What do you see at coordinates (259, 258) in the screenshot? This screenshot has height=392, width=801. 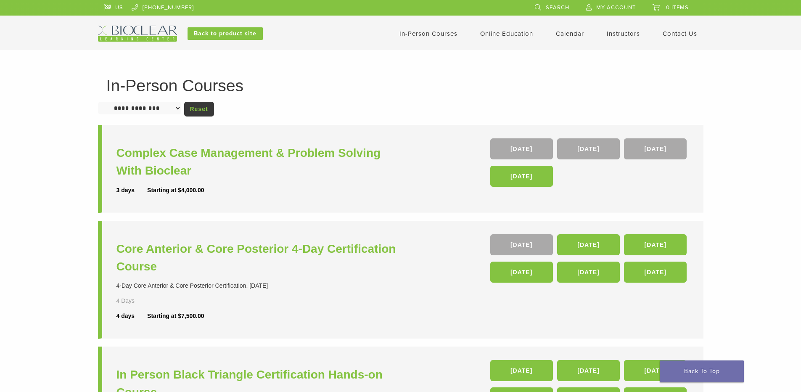 I see `h3: Core Anterior & Core Posterior 4-Day Certification Course` at bounding box center [259, 258].